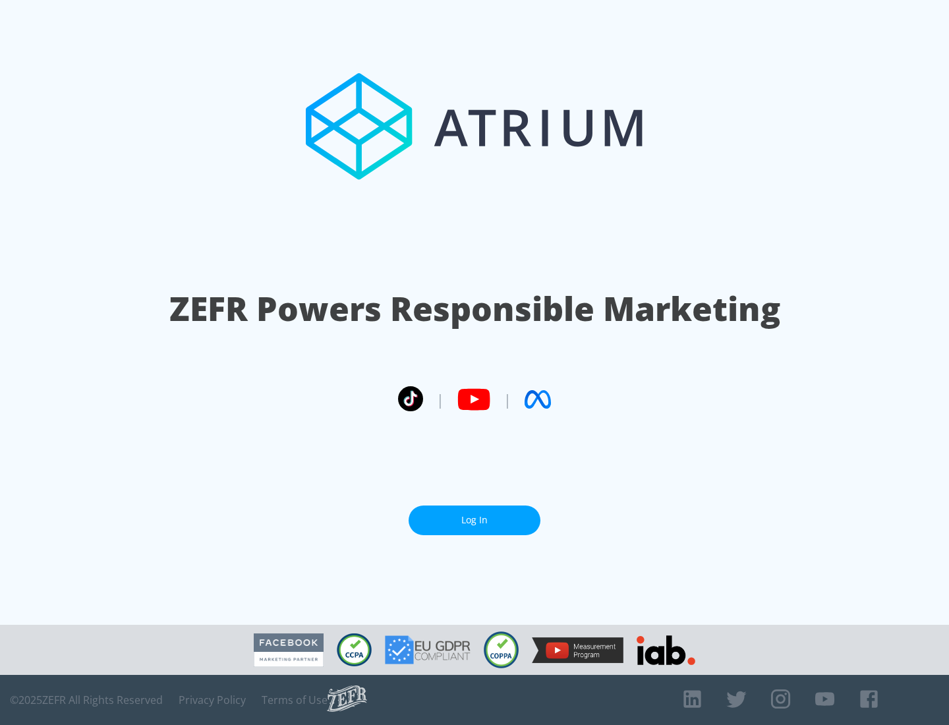  What do you see at coordinates (295, 700) in the screenshot?
I see `a: Terms of Use` at bounding box center [295, 700].